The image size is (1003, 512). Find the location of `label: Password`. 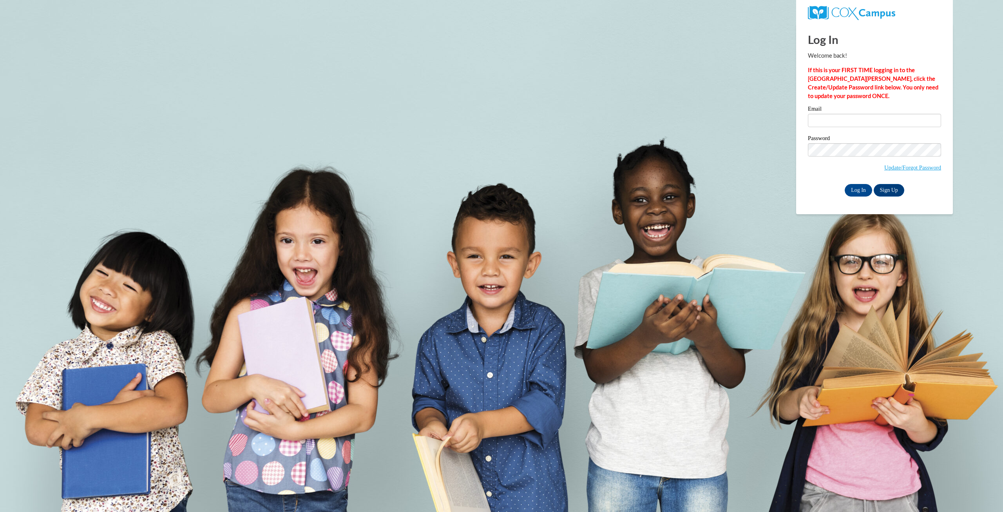

label: Password is located at coordinates (875, 139).